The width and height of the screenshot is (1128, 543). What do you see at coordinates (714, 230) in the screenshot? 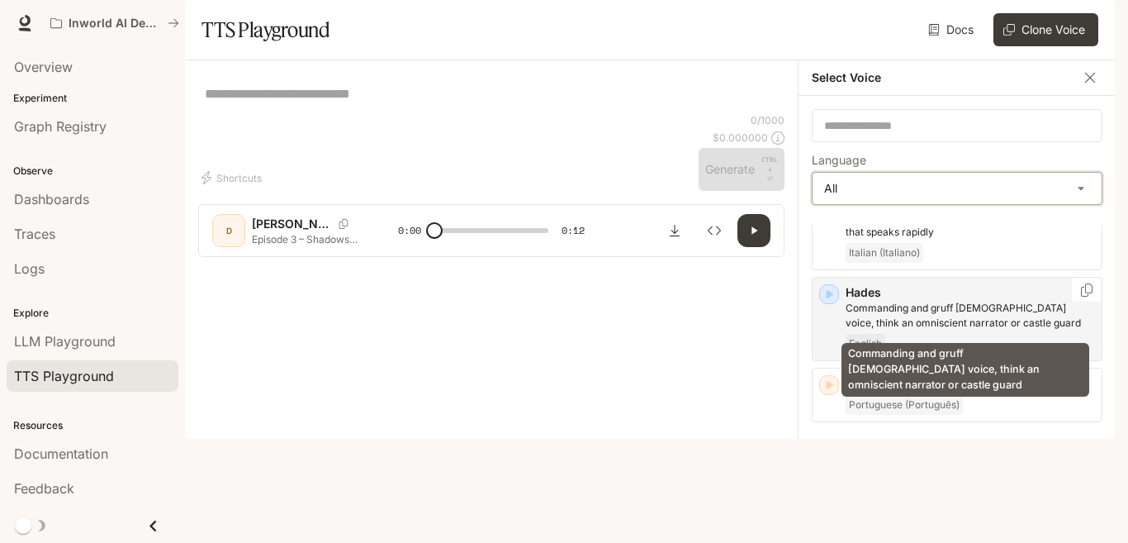
I see `button: Inspect` at bounding box center [714, 230].